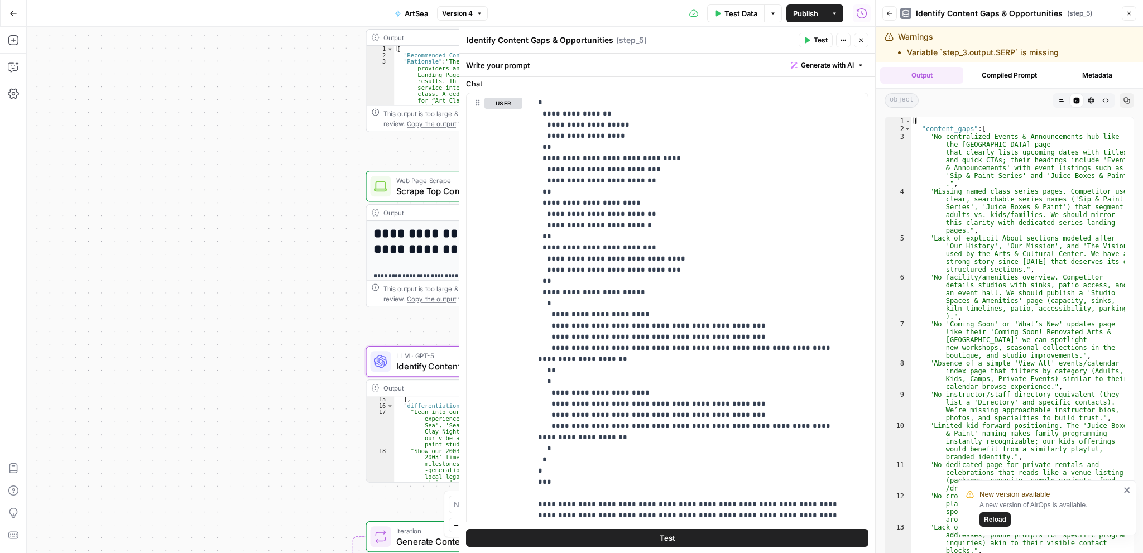 The height and width of the screenshot is (553, 1143). What do you see at coordinates (898, 441) in the screenshot?
I see `div: 10` at bounding box center [898, 441].